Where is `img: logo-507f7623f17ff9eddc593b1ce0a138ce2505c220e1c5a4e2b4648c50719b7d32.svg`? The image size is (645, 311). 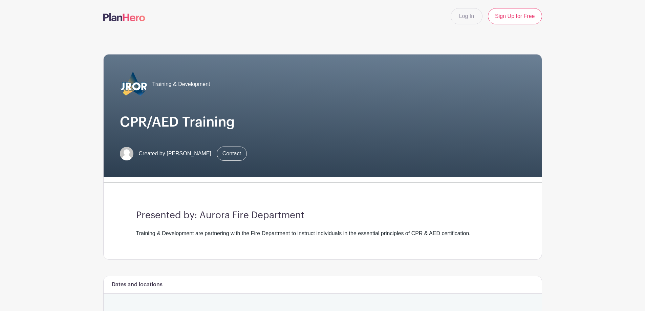 img: logo-507f7623f17ff9eddc593b1ce0a138ce2505c220e1c5a4e2b4648c50719b7d32.svg is located at coordinates (124, 17).